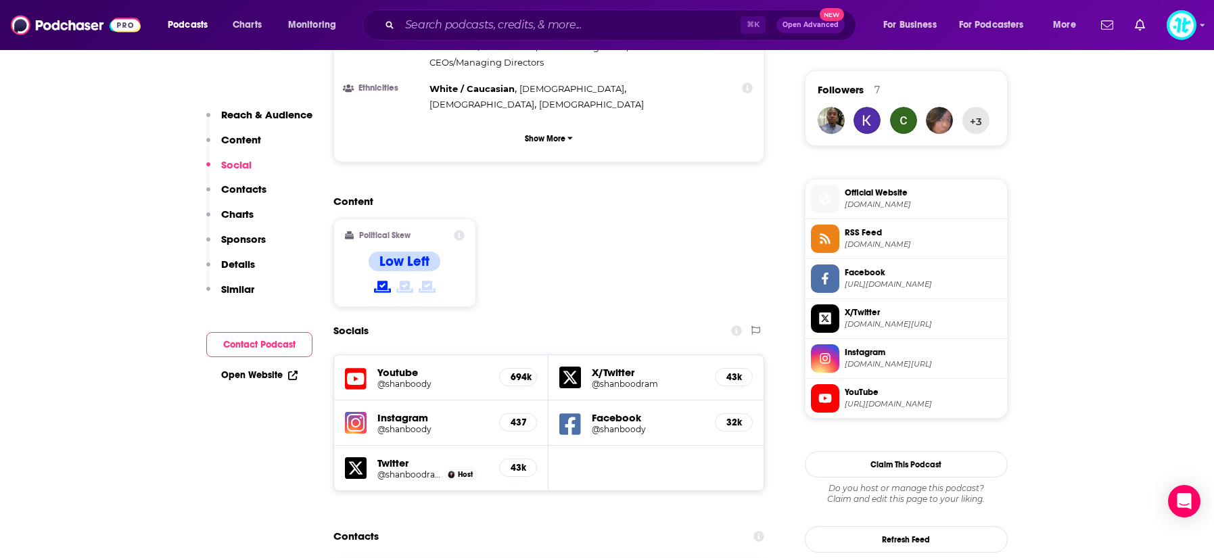 The width and height of the screenshot is (1214, 558). I want to click on input: Search podcasts, credits, & more..., so click(570, 25).